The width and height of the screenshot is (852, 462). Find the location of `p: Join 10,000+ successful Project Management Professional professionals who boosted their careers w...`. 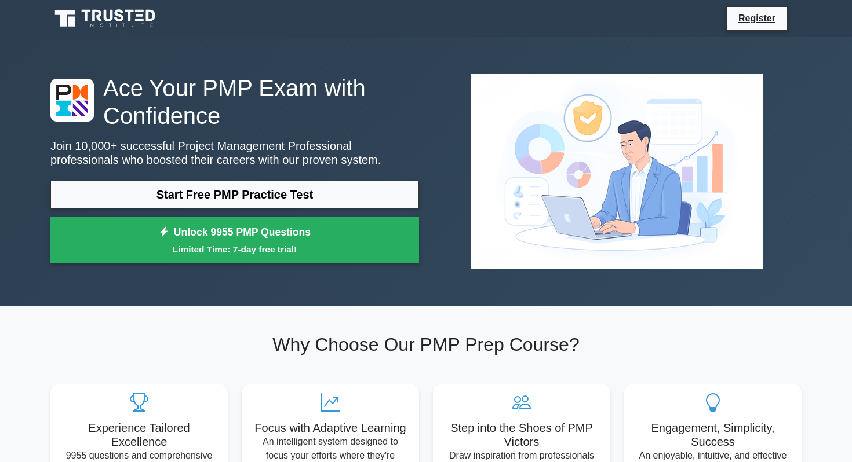

p: Join 10,000+ successful Project Management Professional professionals who boosted their careers w... is located at coordinates (235, 153).